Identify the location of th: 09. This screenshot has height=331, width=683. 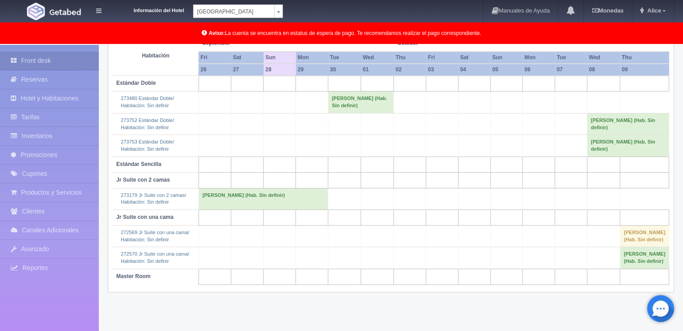
(644, 70).